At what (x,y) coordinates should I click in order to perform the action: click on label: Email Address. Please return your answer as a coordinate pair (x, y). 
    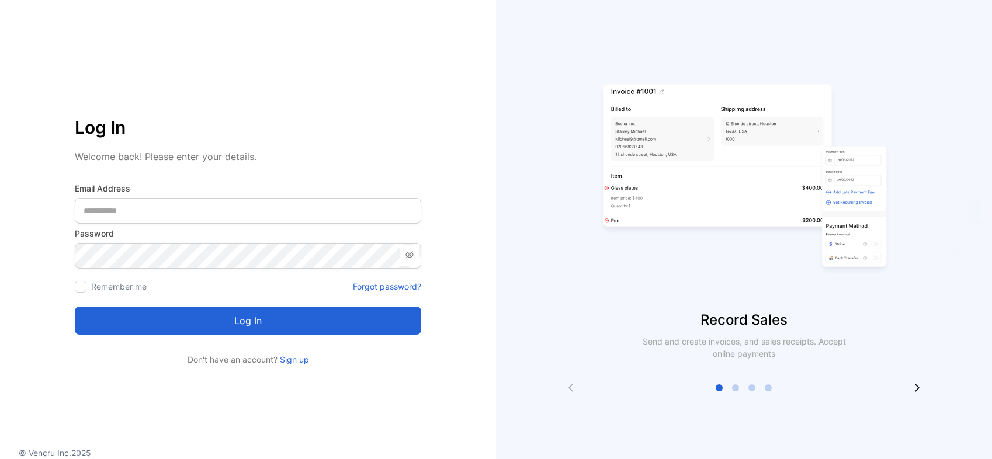
    Looking at the image, I should click on (248, 188).